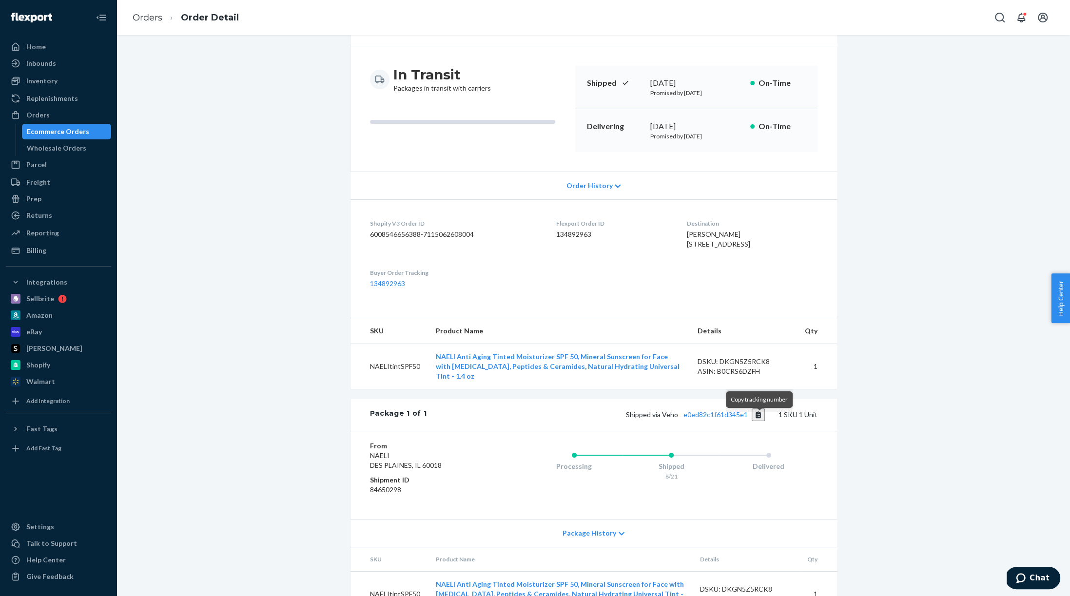 Image resolution: width=1070 pixels, height=596 pixels. What do you see at coordinates (67, 132) in the screenshot?
I see `a: Ecommerce Orders` at bounding box center [67, 132].